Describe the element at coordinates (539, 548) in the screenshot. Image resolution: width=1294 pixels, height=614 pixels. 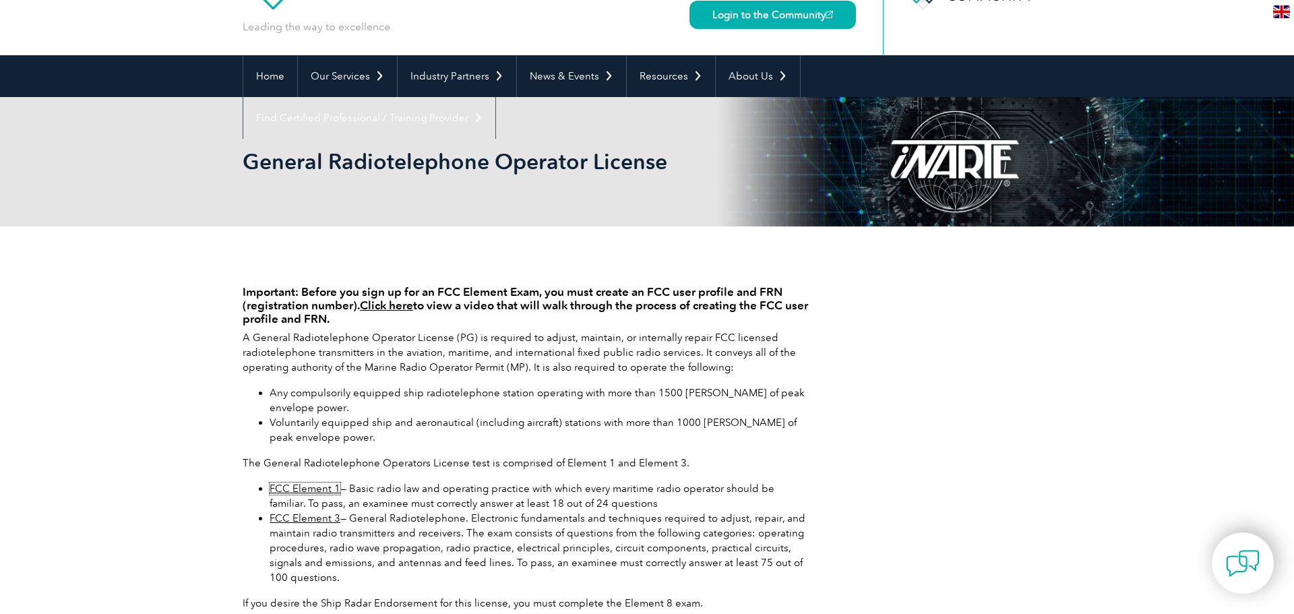
I see `li: — General Radiotelephone. Electronic fundamentals and techniques required to adjust, repair, and ...` at that location.